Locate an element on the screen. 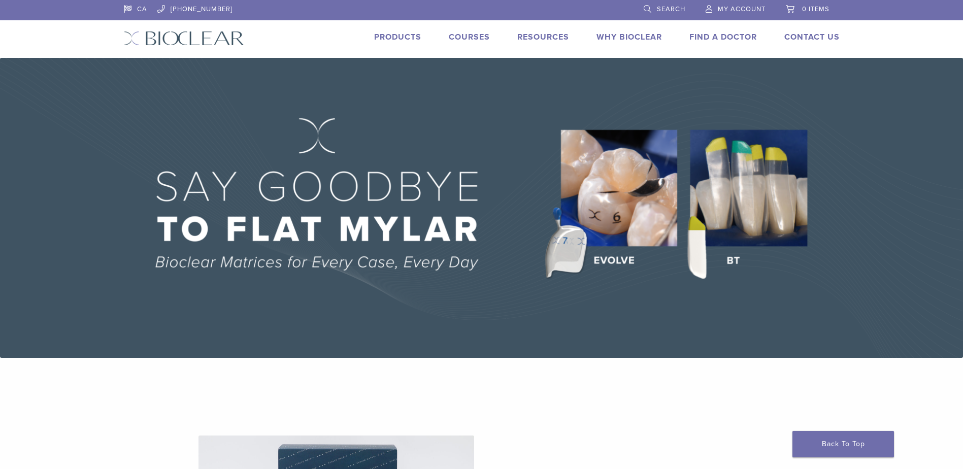 The height and width of the screenshot is (469, 963). span: My Account is located at coordinates (742, 9).